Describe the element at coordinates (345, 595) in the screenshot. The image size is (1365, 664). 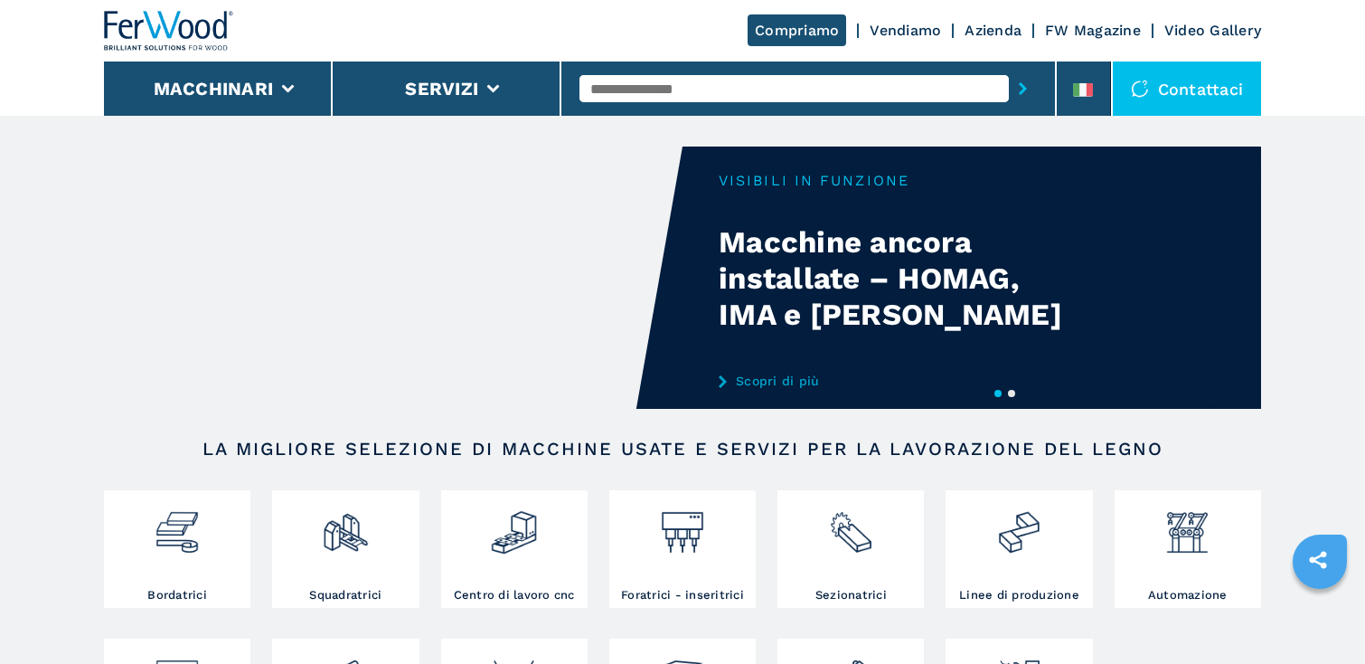
I see `h3: Squadratrici` at that location.